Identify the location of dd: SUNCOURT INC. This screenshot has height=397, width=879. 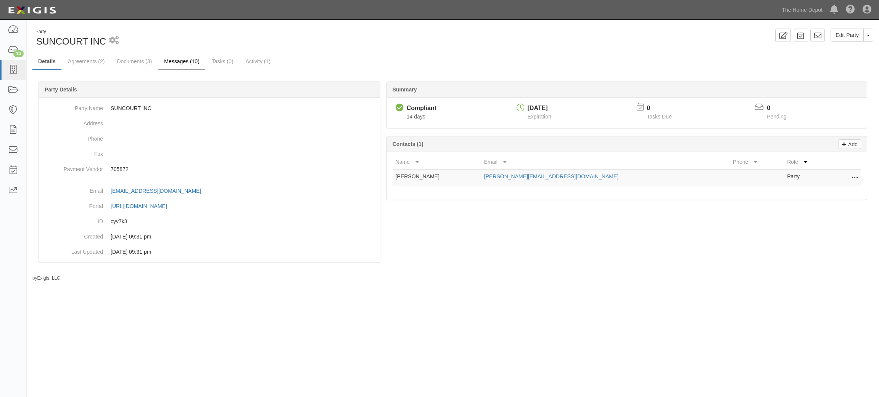
(209, 108).